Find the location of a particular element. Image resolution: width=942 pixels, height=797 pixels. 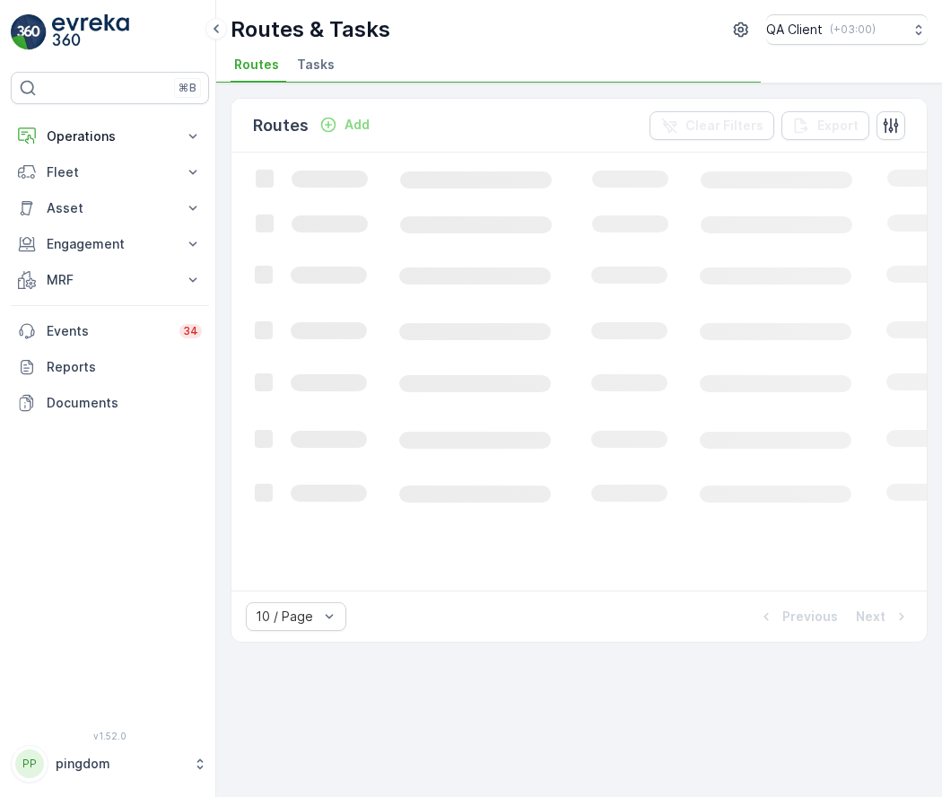

span: Routes is located at coordinates (257, 65).